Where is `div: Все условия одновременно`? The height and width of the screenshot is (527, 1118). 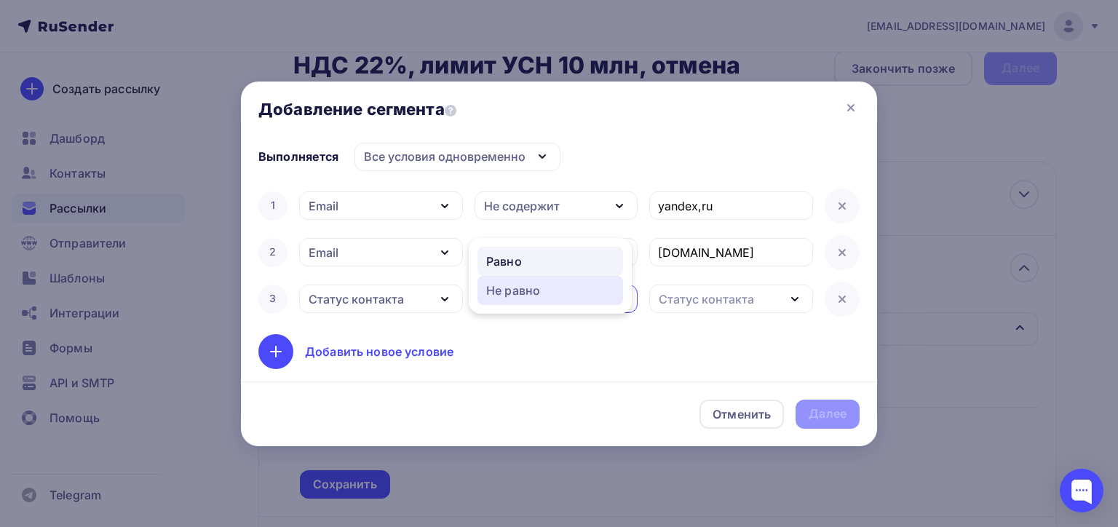 div: Все условия одновременно is located at coordinates (445, 156).